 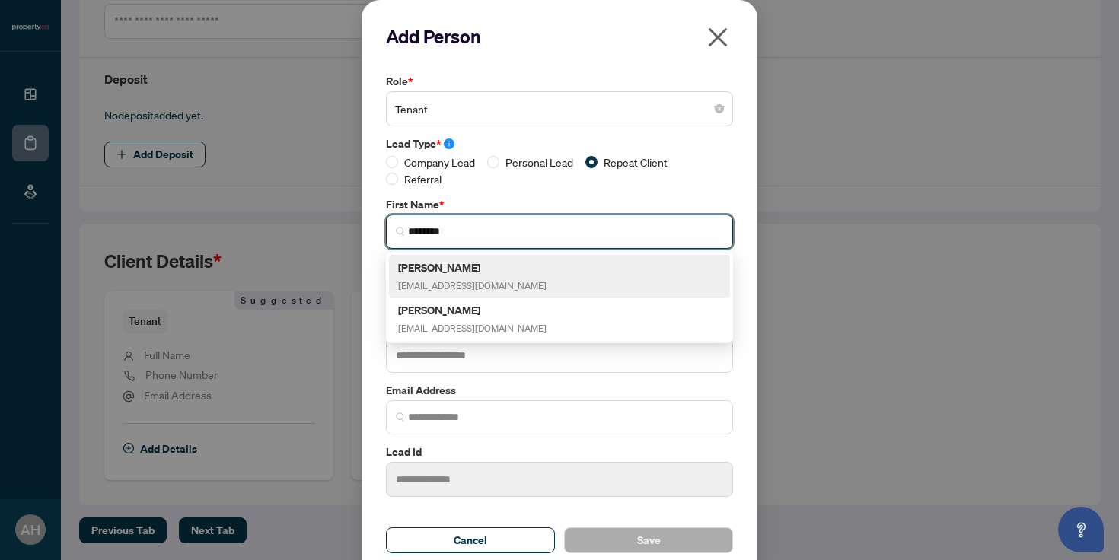 I want to click on label: Role, so click(x=560, y=81).